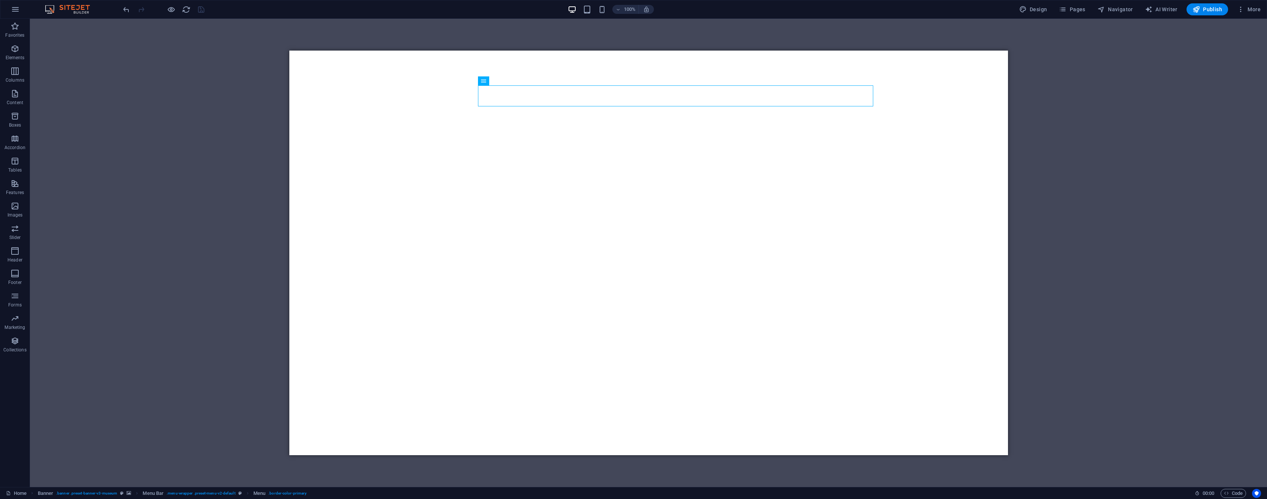 This screenshot has width=1267, height=499. Describe the element at coordinates (15, 282) in the screenshot. I see `p: Footer` at that location.